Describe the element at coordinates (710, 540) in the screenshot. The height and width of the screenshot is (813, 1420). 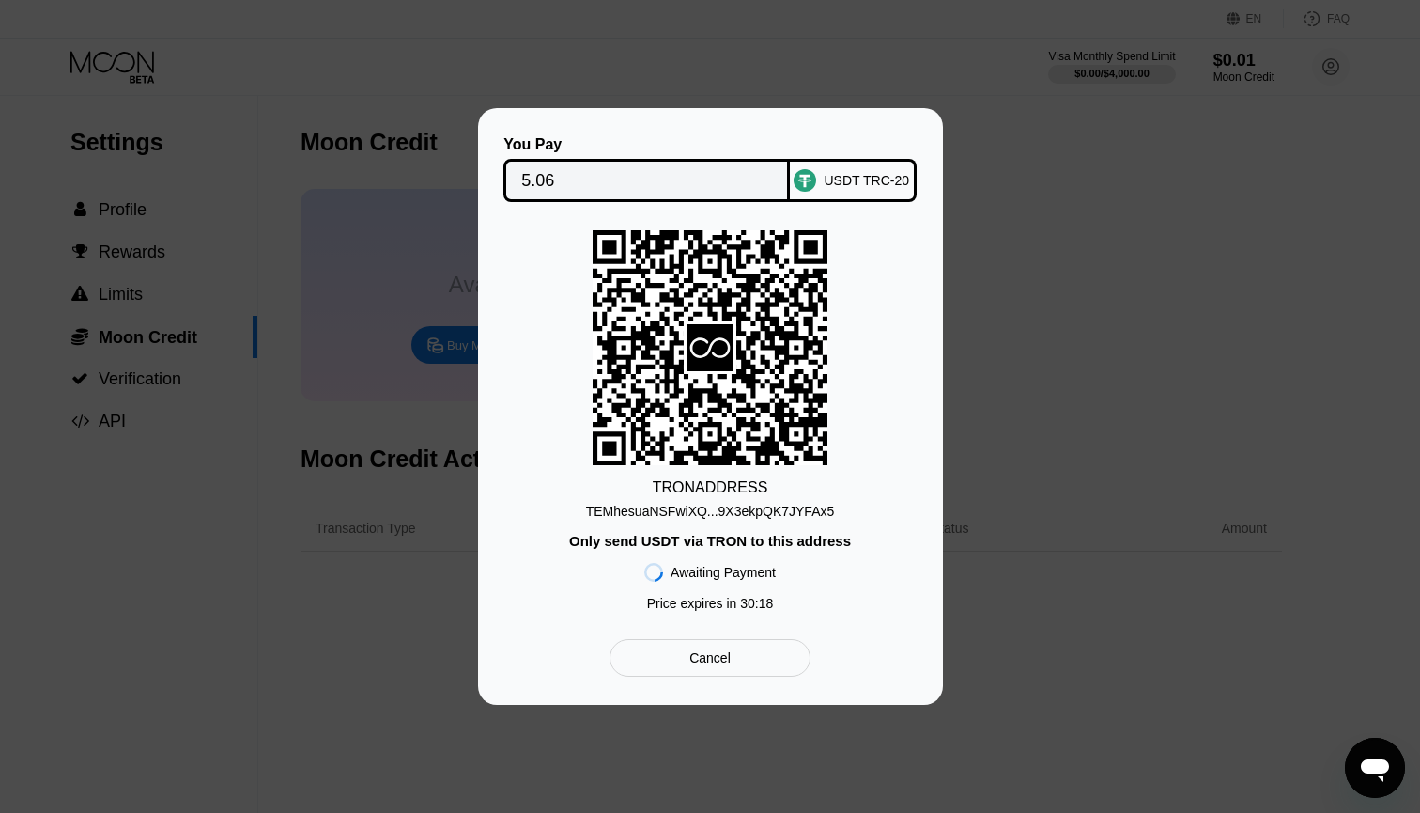
I see `div: Only send USDT via TRON to this address` at that location.